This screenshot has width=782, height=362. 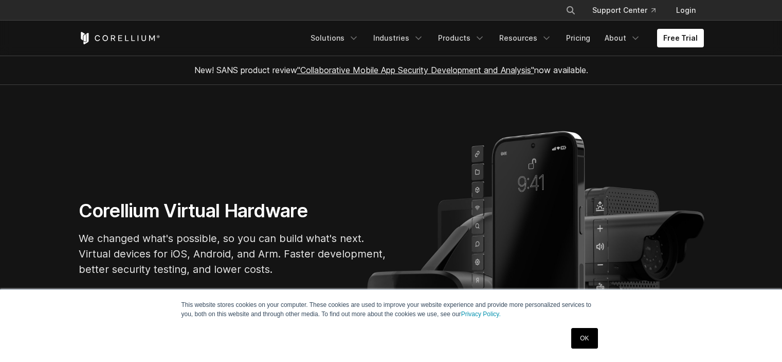 I want to click on a: "Collaborative Mobile App Security Development and Analysis", so click(x=416, y=70).